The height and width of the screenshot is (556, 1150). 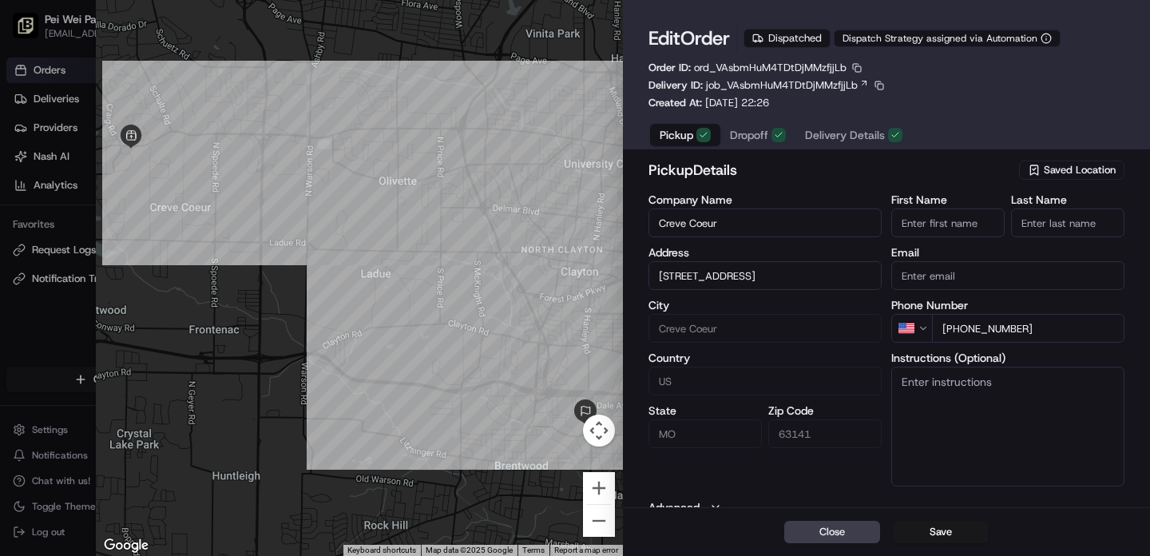 I want to click on img: Masood Aslam, so click(x=29, y=288).